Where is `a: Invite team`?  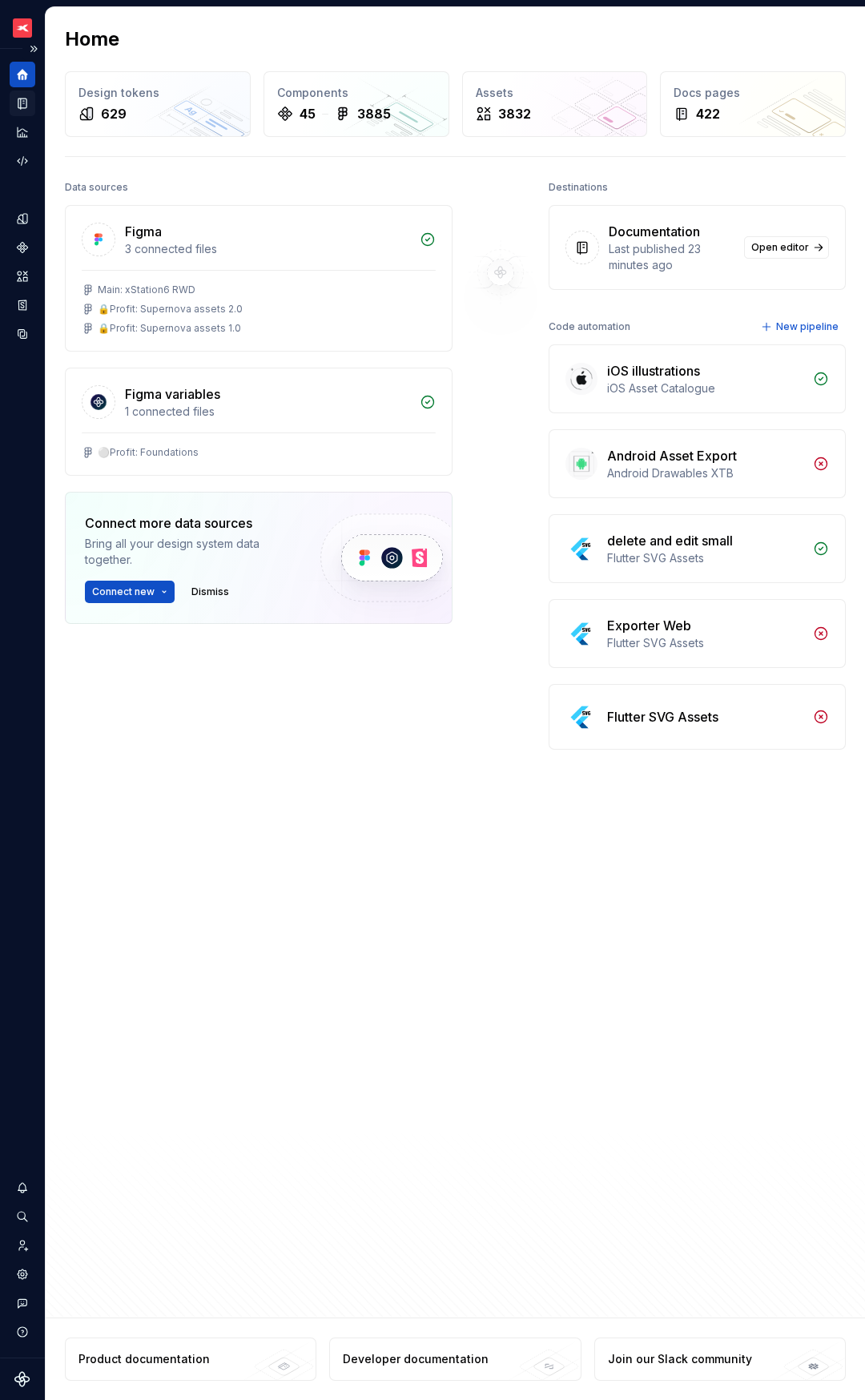 a: Invite team is located at coordinates (22, 1246).